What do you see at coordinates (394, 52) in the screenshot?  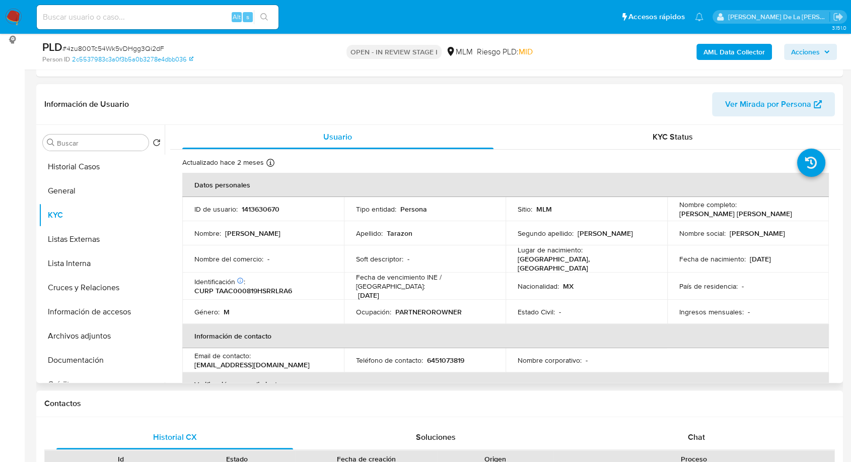 I see `p: OPEN - IN REVIEW STAGE I` at bounding box center [394, 52].